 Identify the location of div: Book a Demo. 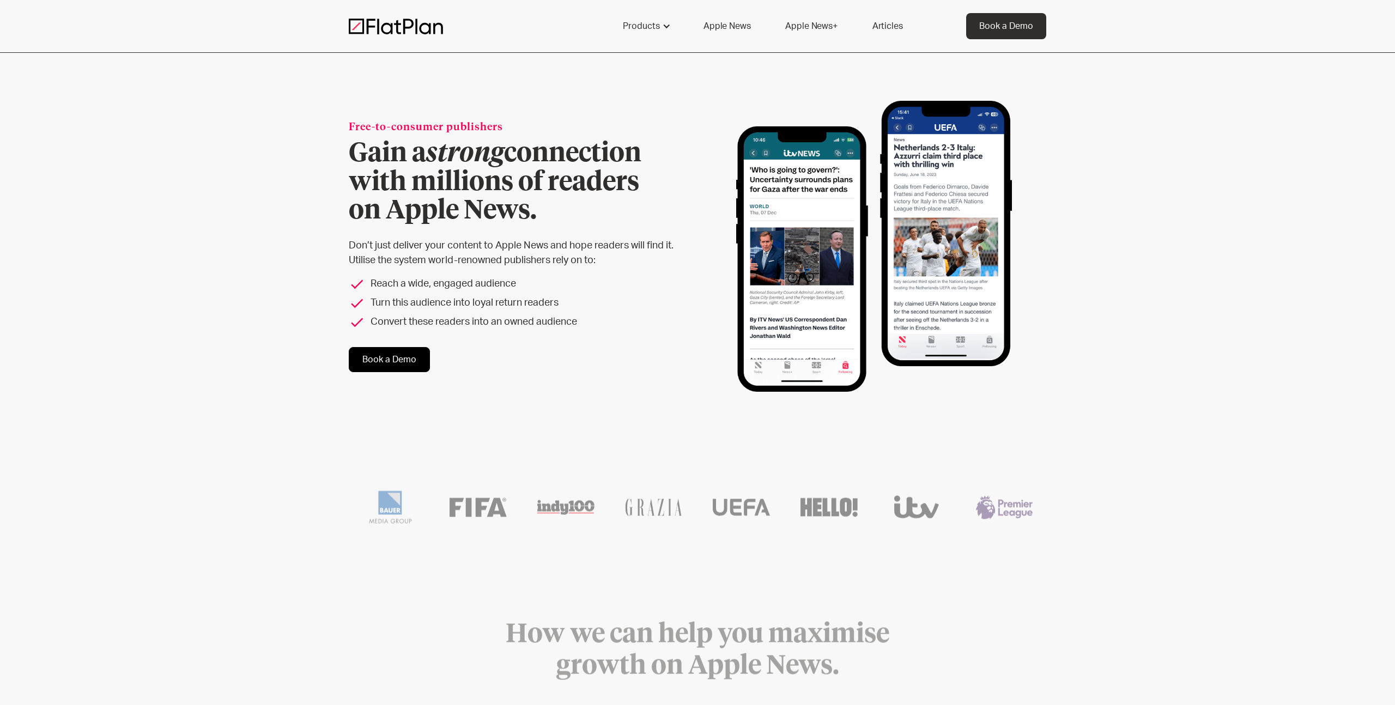
(1006, 26).